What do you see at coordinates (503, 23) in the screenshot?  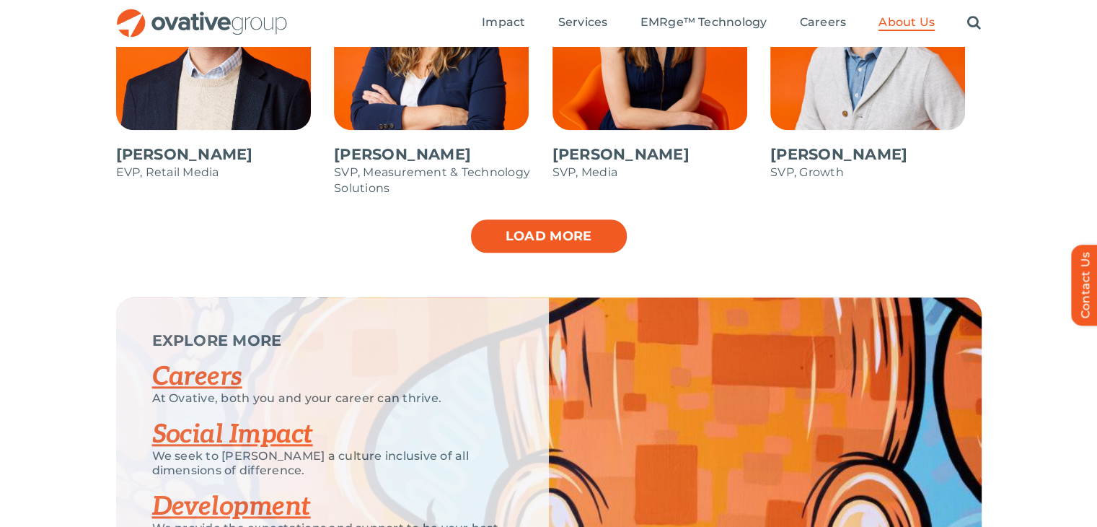 I see `a: Impact` at bounding box center [503, 23].